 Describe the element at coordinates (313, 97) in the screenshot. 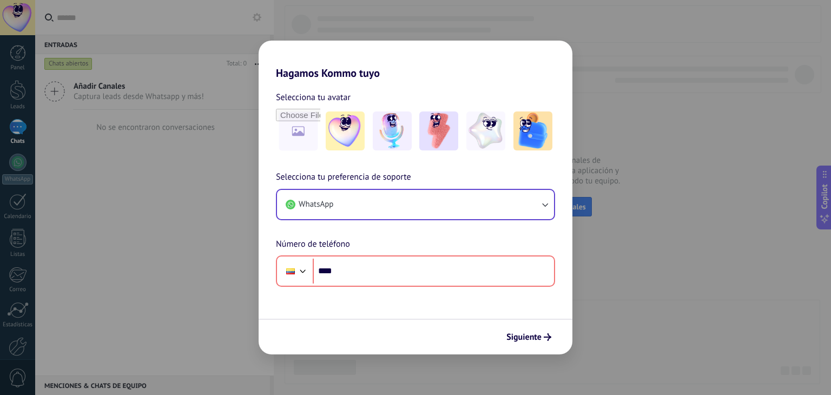

I see `span: Selecciona tu avatar` at that location.